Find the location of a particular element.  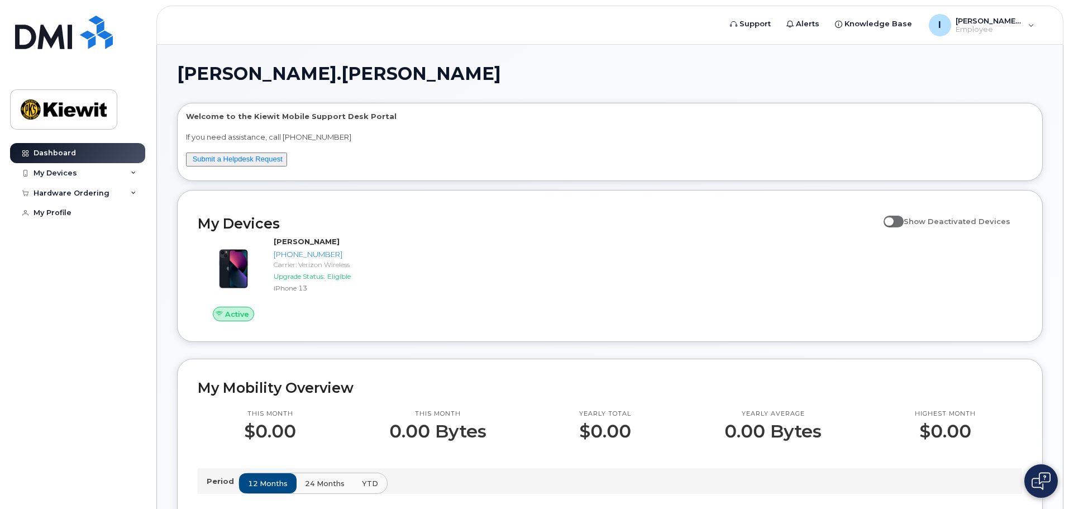

p: Yearly average is located at coordinates (773, 414).